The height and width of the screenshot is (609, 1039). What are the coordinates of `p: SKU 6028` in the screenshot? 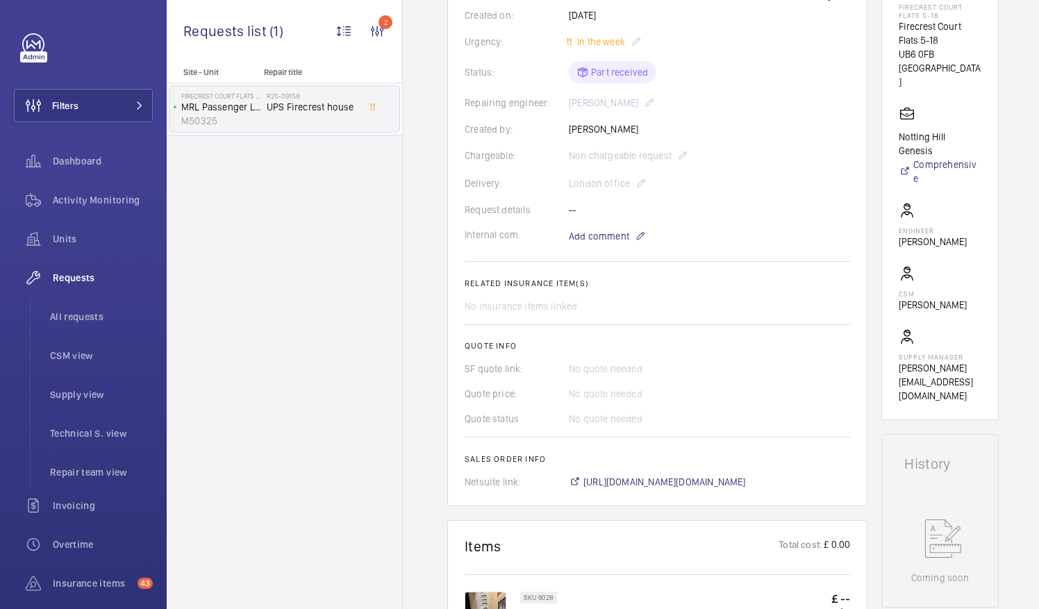 It's located at (538, 598).